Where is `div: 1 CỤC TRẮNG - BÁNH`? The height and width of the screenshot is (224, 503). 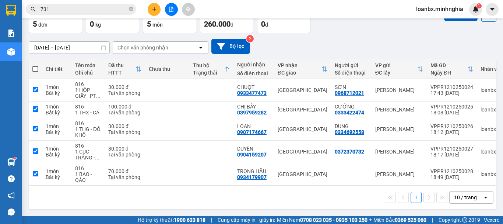 div: 1 CỤC TRẮNG - BÁNH is located at coordinates (88, 154).